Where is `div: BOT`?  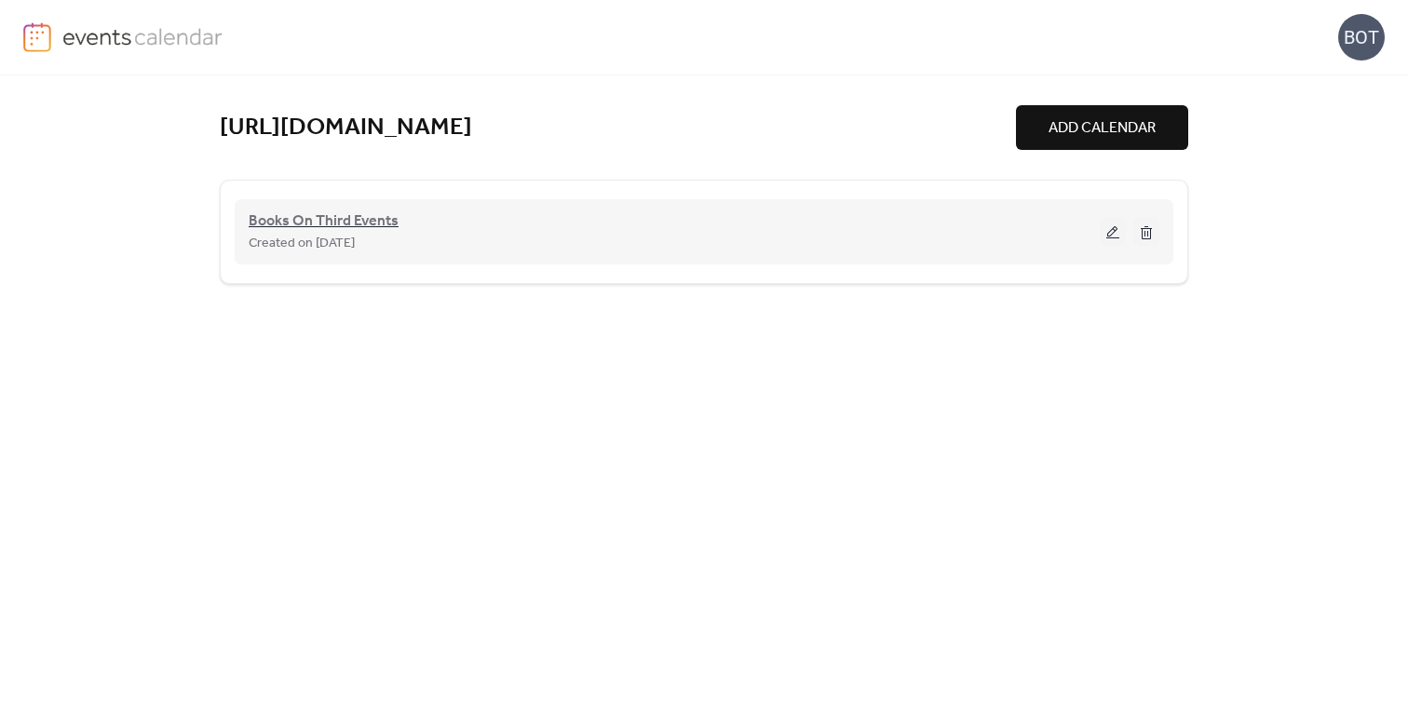
div: BOT is located at coordinates (1361, 37).